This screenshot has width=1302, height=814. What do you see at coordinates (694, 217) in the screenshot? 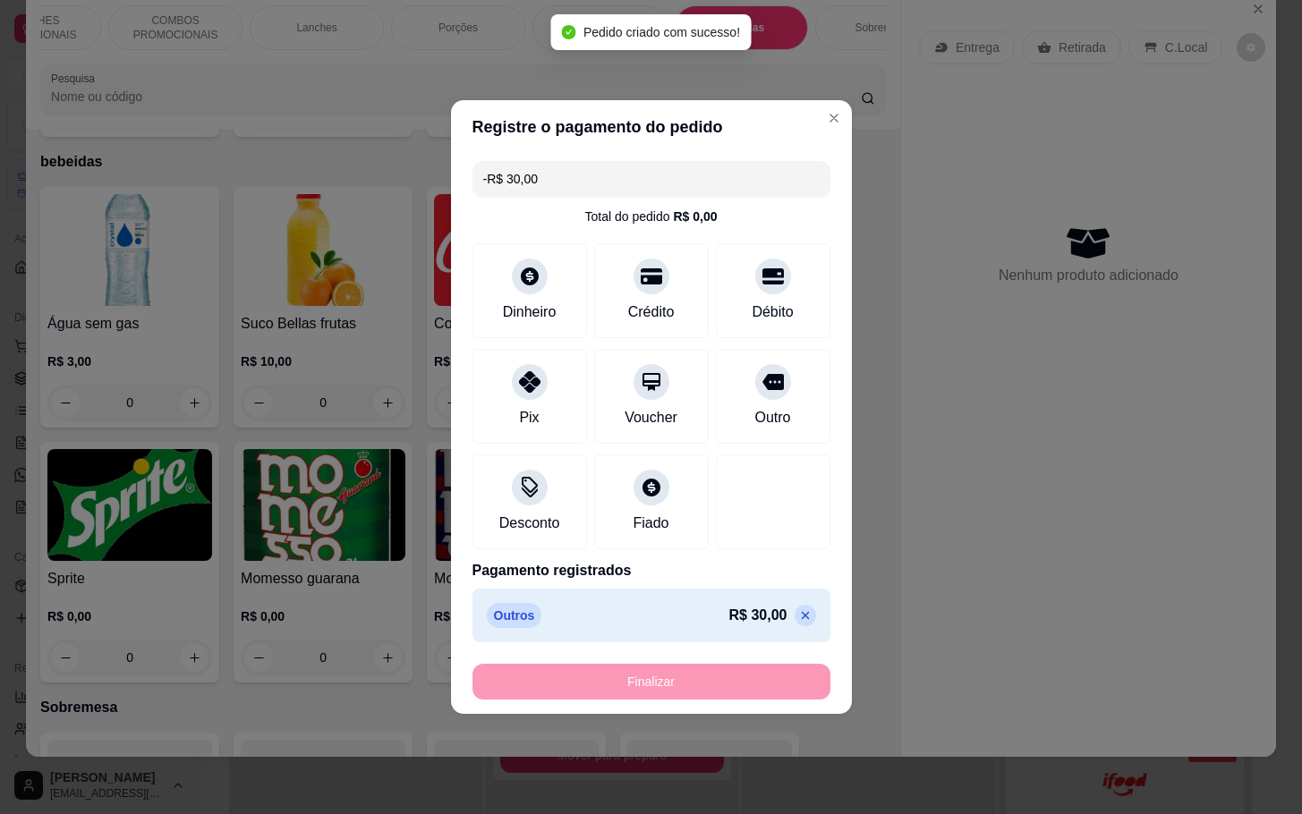
I see `div: R$ 0,00` at bounding box center [694, 217].